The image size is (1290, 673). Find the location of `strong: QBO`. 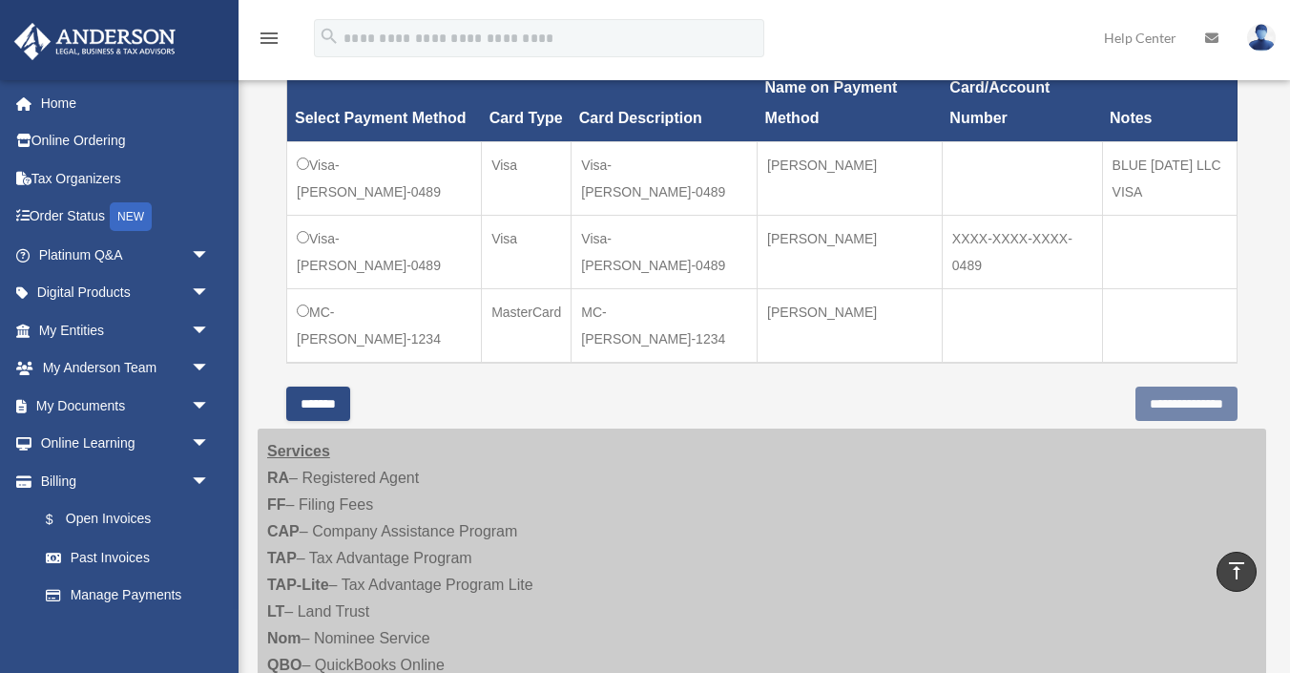

strong: QBO is located at coordinates (284, 664).